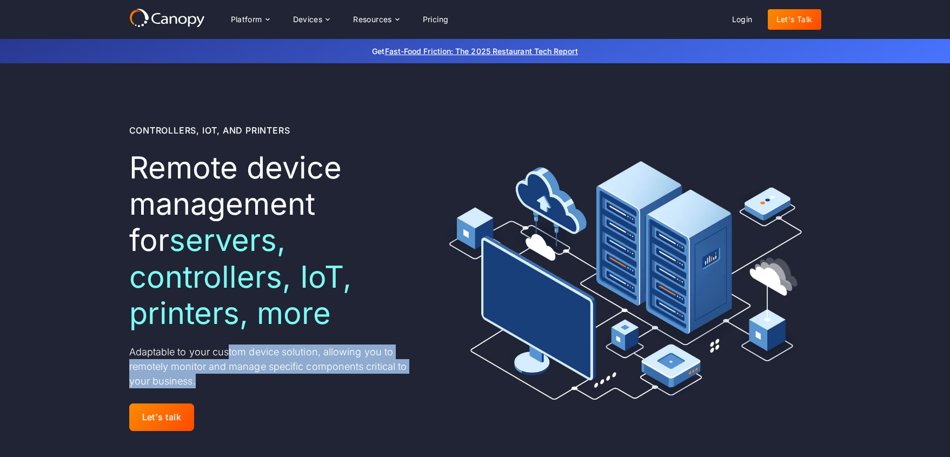 The image size is (950, 457). What do you see at coordinates (210, 130) in the screenshot?
I see `div: Controllers, IoT, and Printers` at bounding box center [210, 130].